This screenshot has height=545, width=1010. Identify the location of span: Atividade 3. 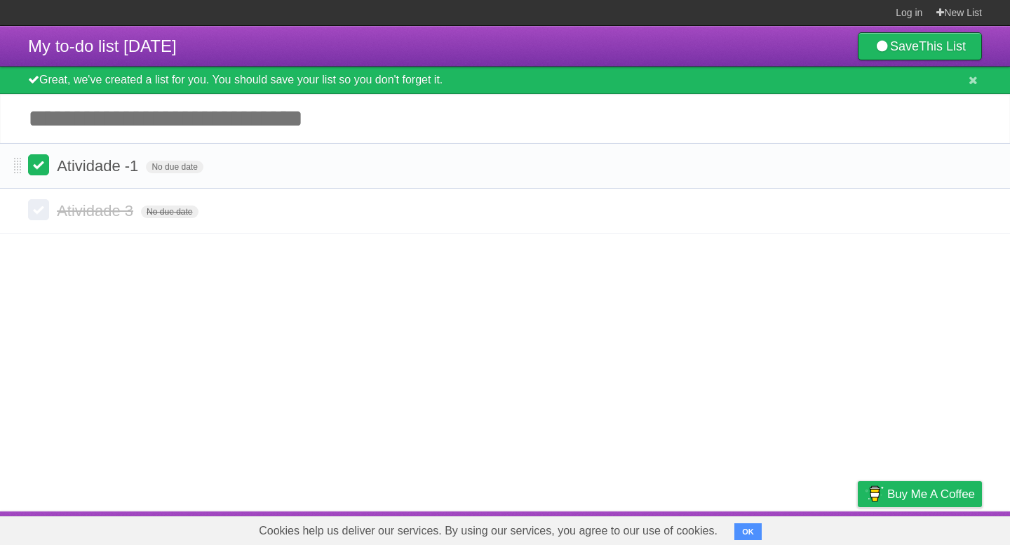
(97, 210).